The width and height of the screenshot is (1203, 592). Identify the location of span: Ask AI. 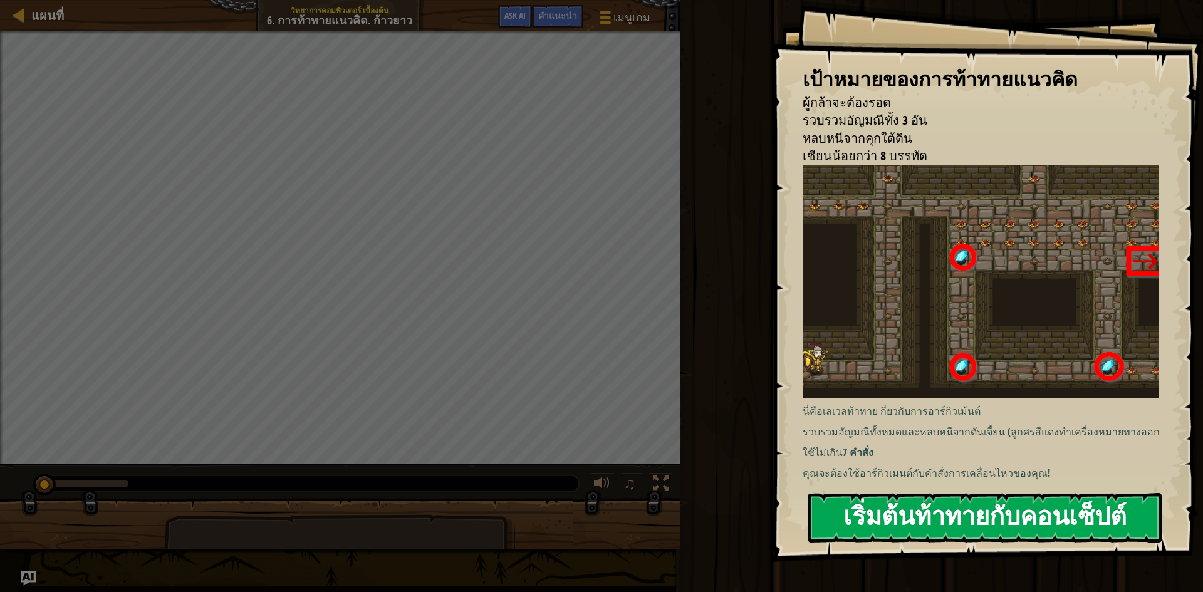
(515, 15).